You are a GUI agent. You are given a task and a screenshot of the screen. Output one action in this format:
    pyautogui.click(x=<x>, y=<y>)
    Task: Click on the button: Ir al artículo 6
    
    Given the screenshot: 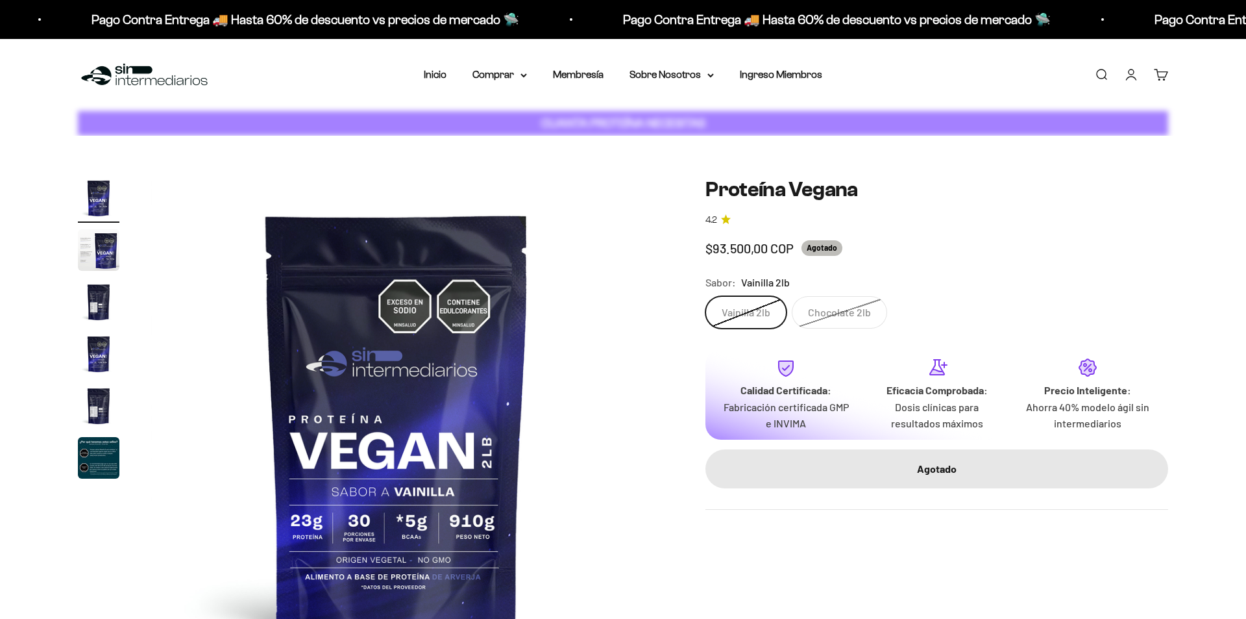 What is the action you would take?
    pyautogui.click(x=99, y=460)
    